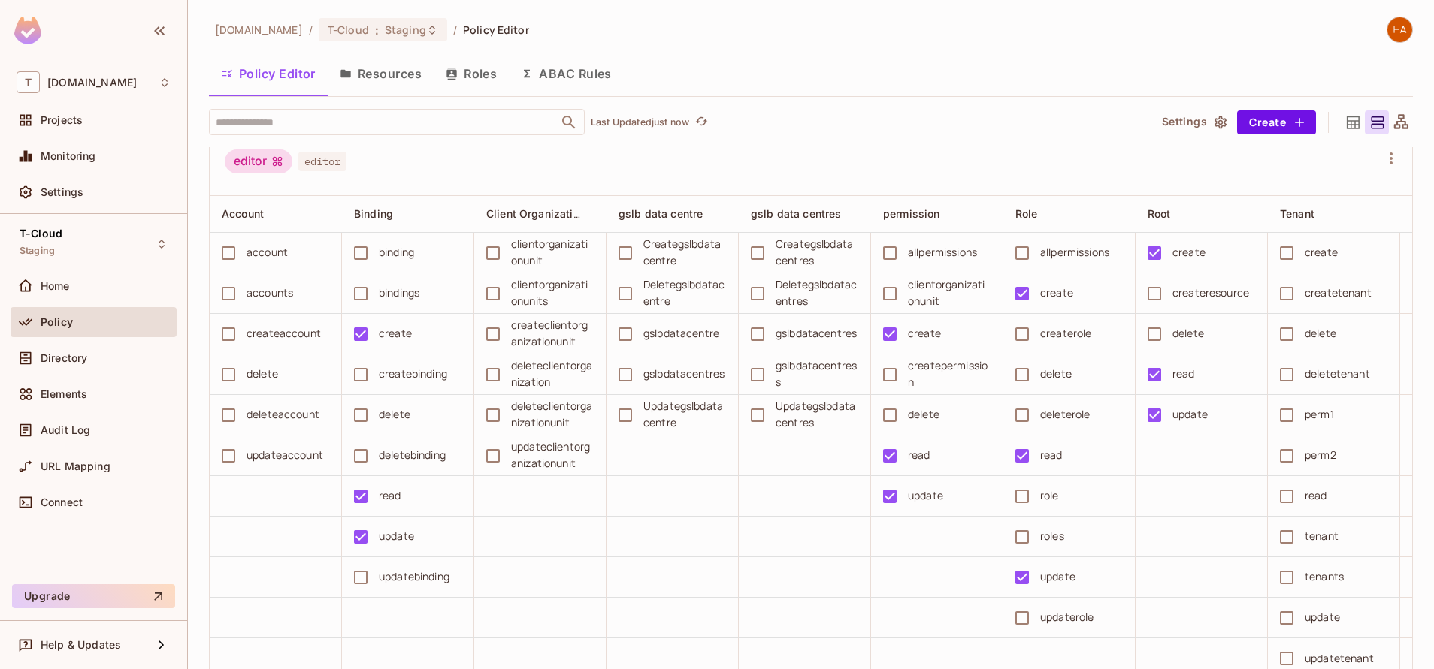 This screenshot has width=1434, height=669. Describe the element at coordinates (548, 213) in the screenshot. I see `span: Client Organization Unit` at that location.